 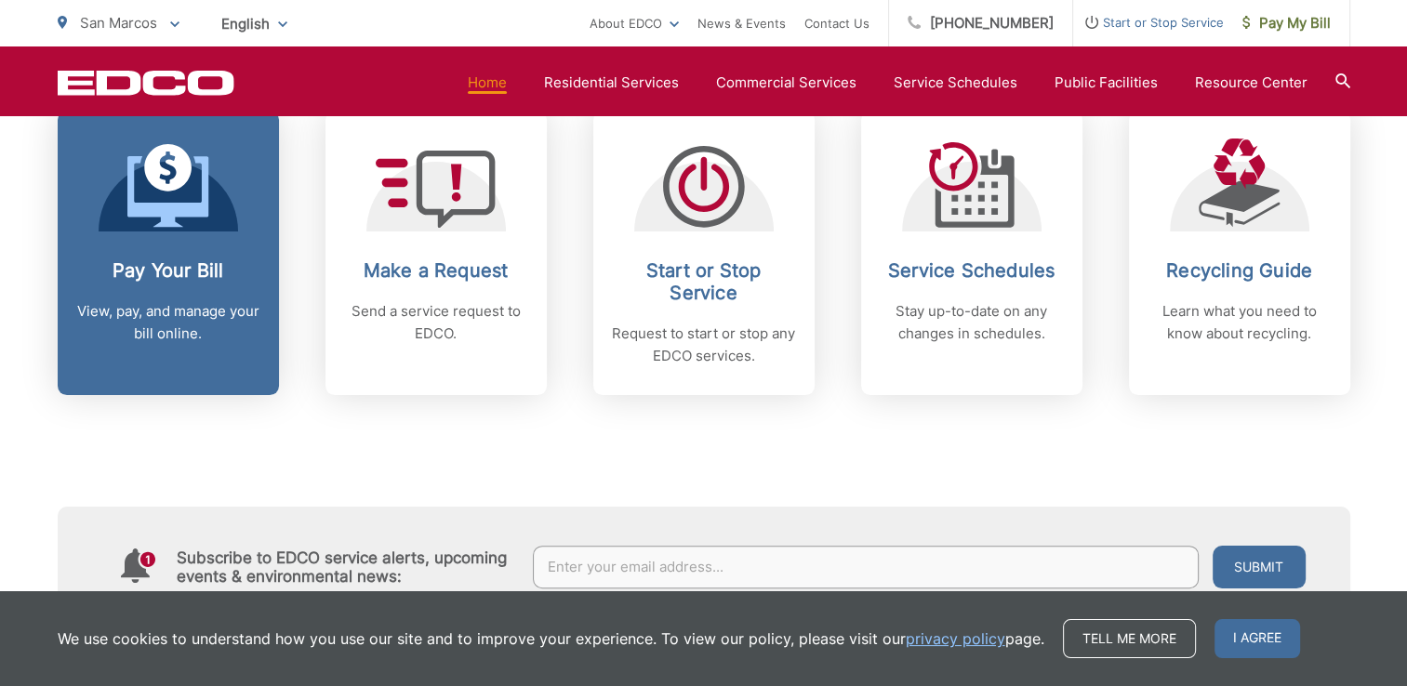 I want to click on p: Send a service request to EDCO., so click(x=436, y=323).